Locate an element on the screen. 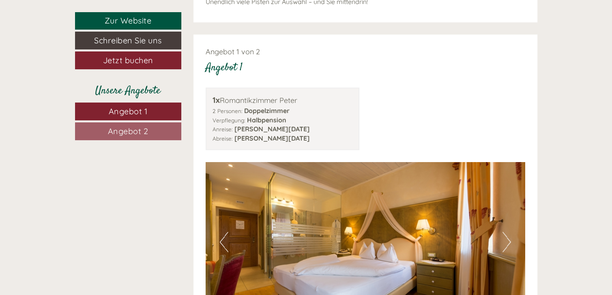 This screenshot has width=612, height=295. a: Zur Website is located at coordinates (128, 21).